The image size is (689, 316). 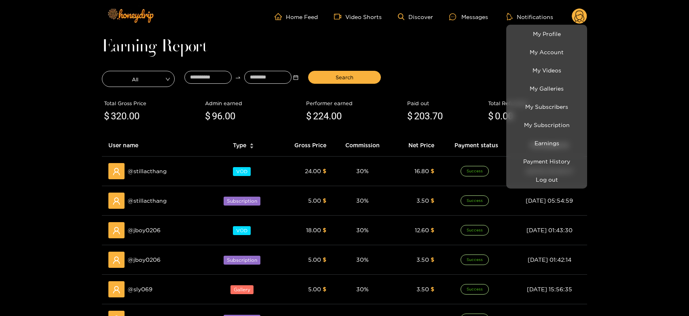 What do you see at coordinates (546, 88) in the screenshot?
I see `a: My Galleries` at bounding box center [546, 88].